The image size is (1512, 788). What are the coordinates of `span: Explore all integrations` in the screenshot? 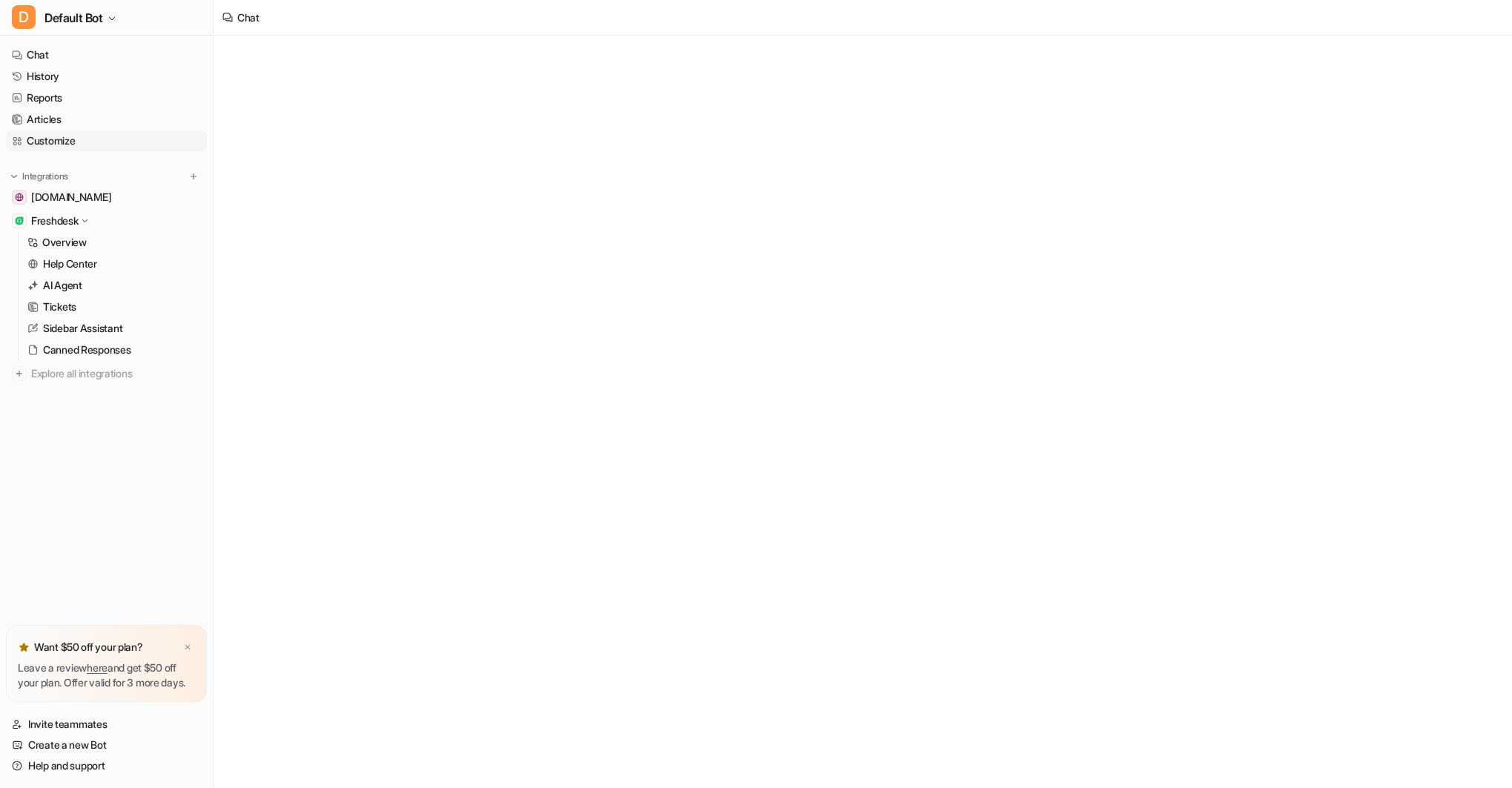 It's located at (116, 374).